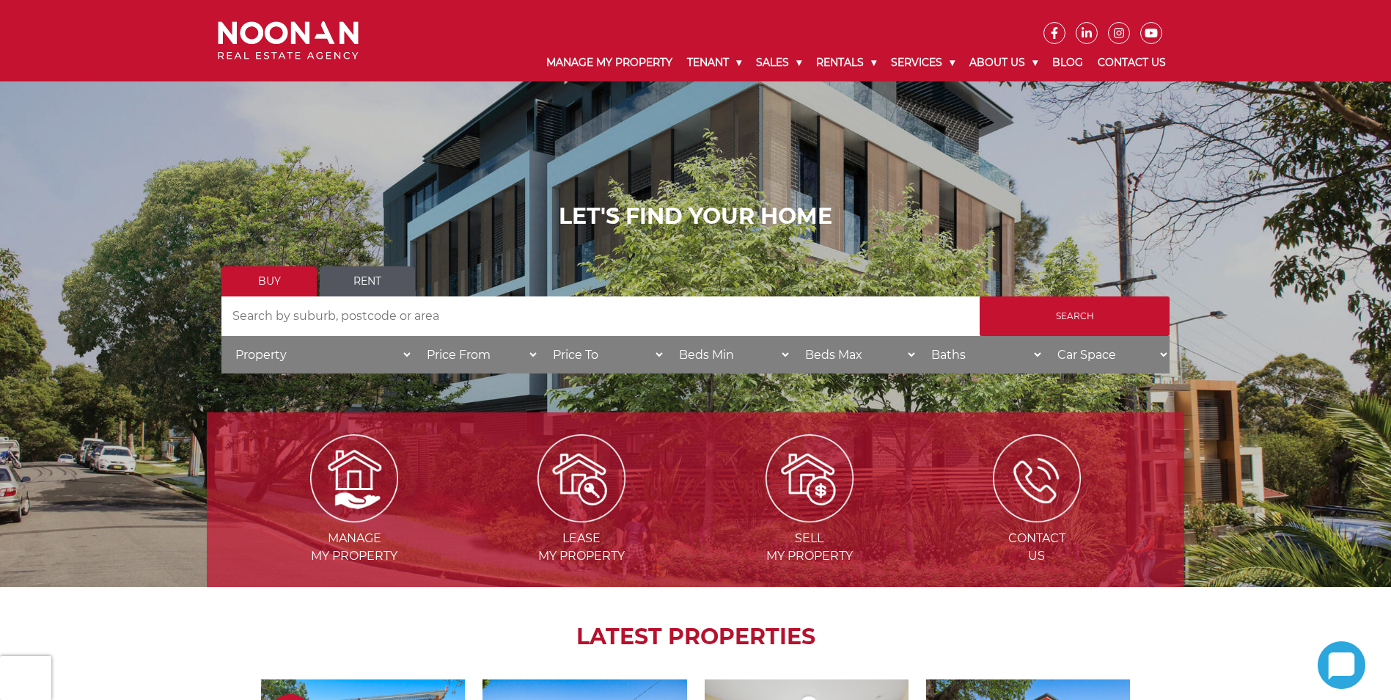 Image resolution: width=1391 pixels, height=700 pixels. Describe the element at coordinates (695, 216) in the screenshot. I see `h1: LET'S FIND YOUR HOME` at that location.